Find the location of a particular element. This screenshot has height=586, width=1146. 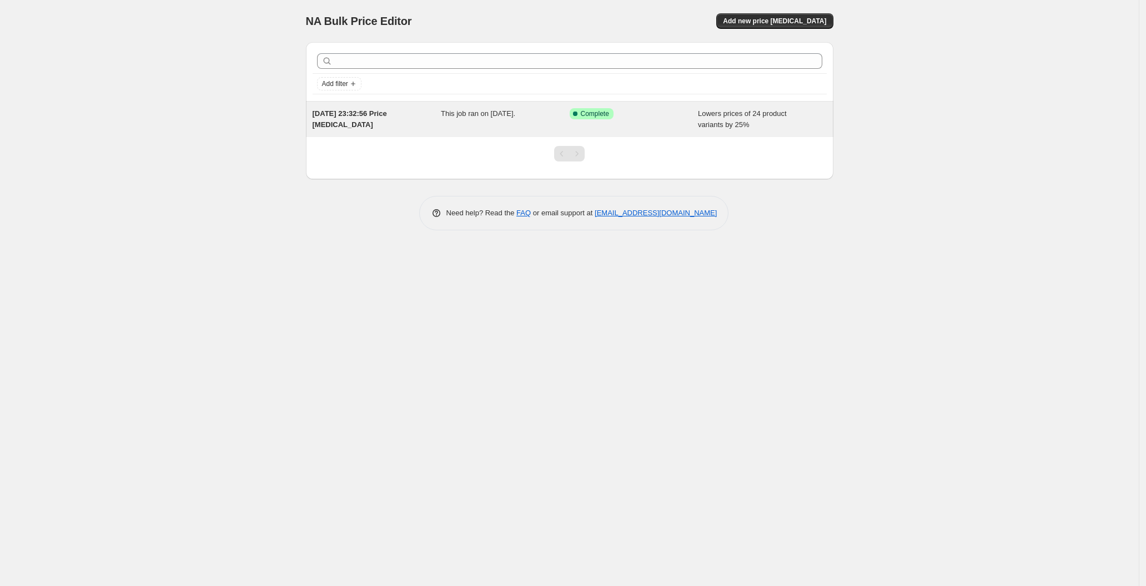

span: or email support at is located at coordinates (562, 213).